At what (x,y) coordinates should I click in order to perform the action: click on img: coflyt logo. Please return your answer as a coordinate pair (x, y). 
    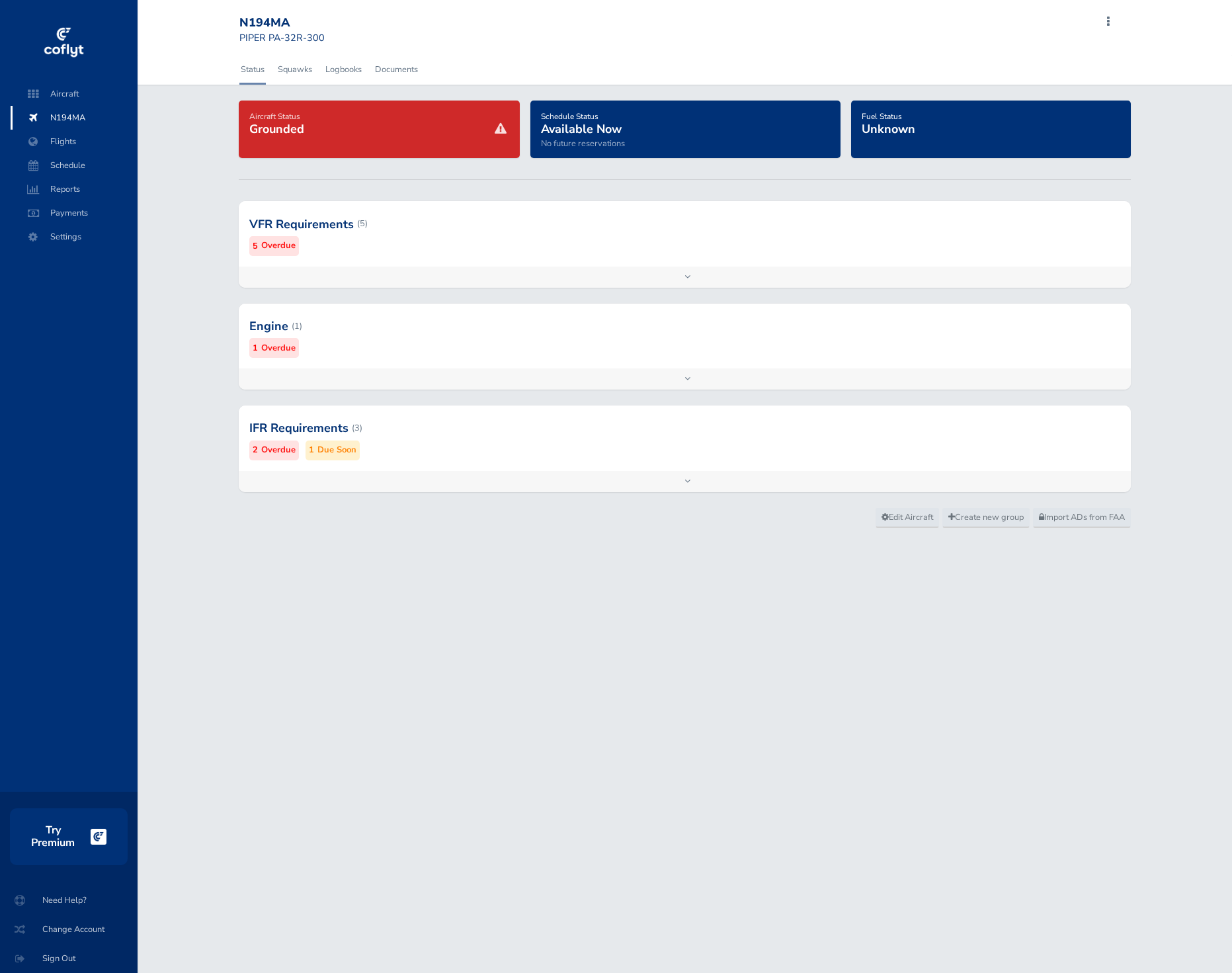
    Looking at the image, I should click on (64, 43).